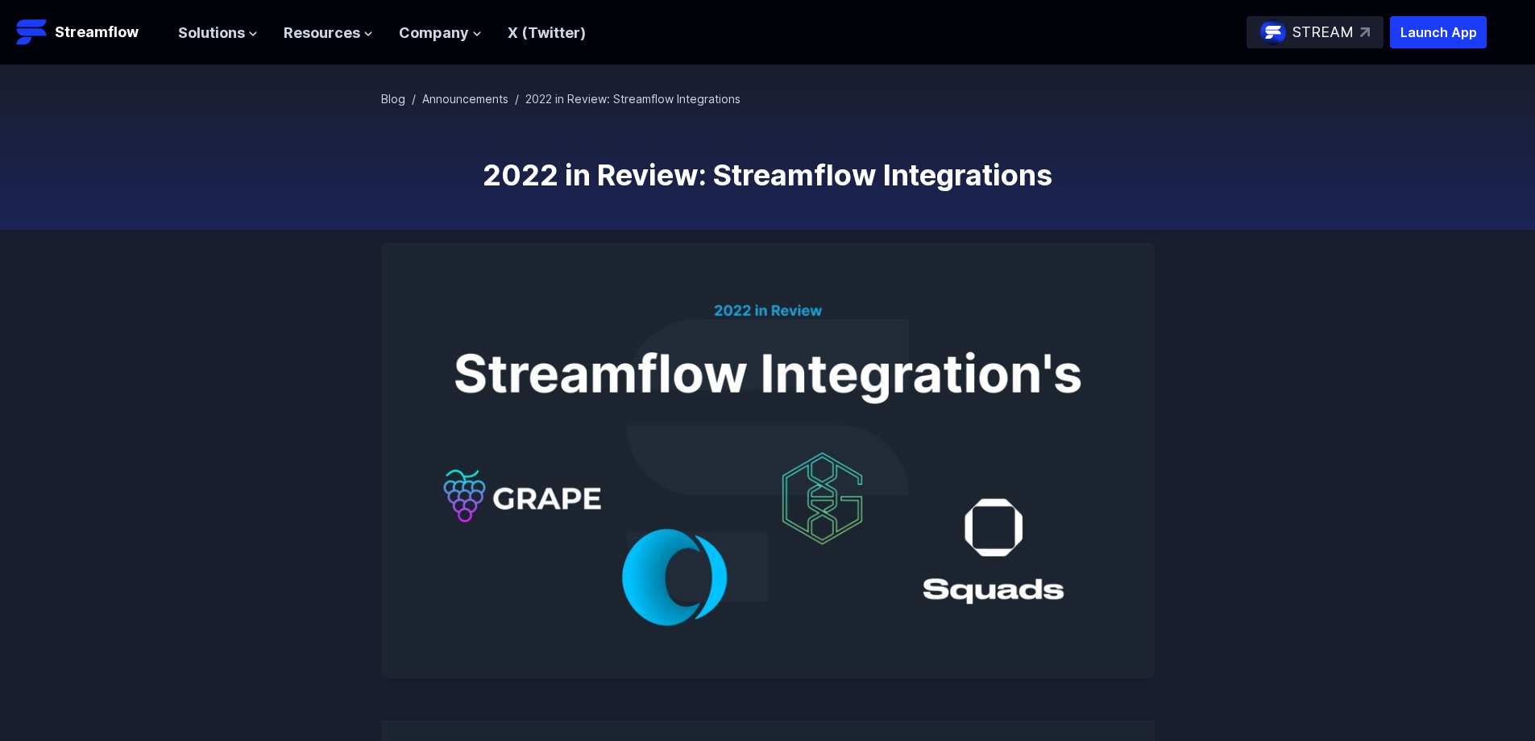 The image size is (1535, 741). Describe the element at coordinates (1365, 32) in the screenshot. I see `img: top-right-arrow.svg` at that location.